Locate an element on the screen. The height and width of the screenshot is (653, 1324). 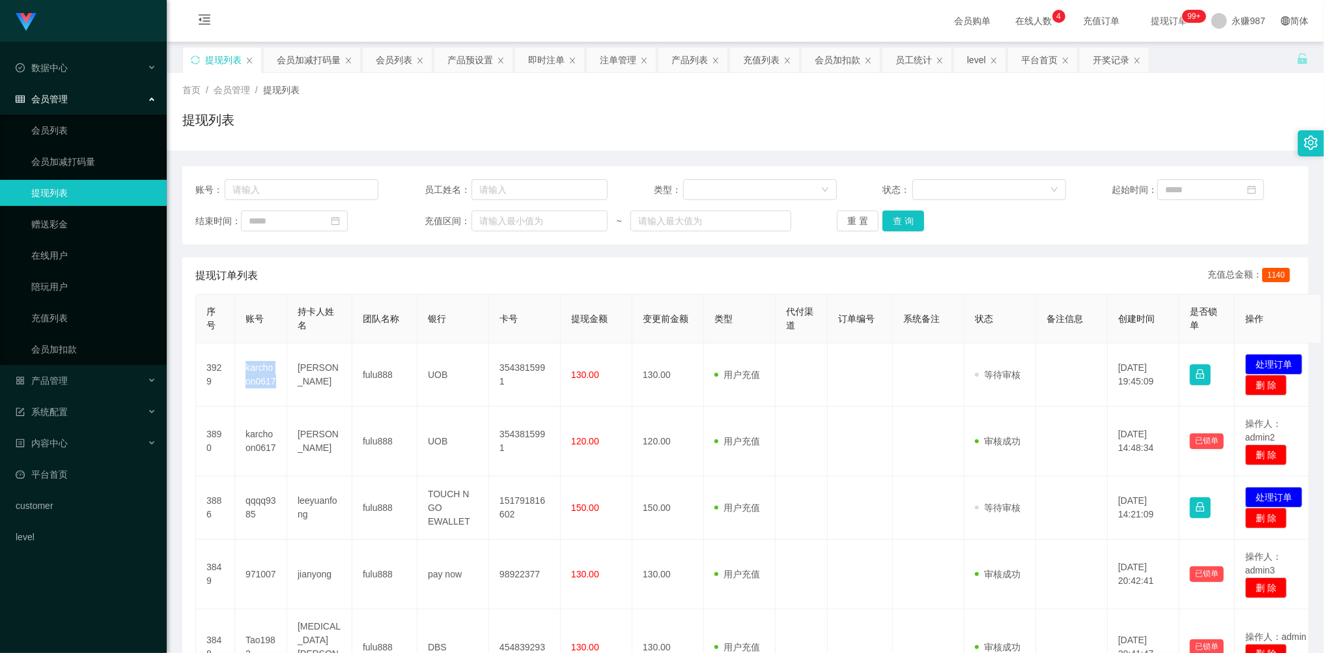
i: 图标: check-circle-o is located at coordinates (20, 68).